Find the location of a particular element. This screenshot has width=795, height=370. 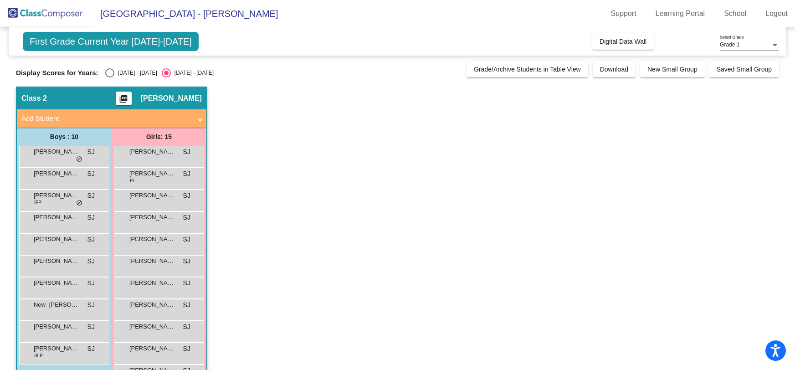

a: Learning Portal is located at coordinates (680, 14).